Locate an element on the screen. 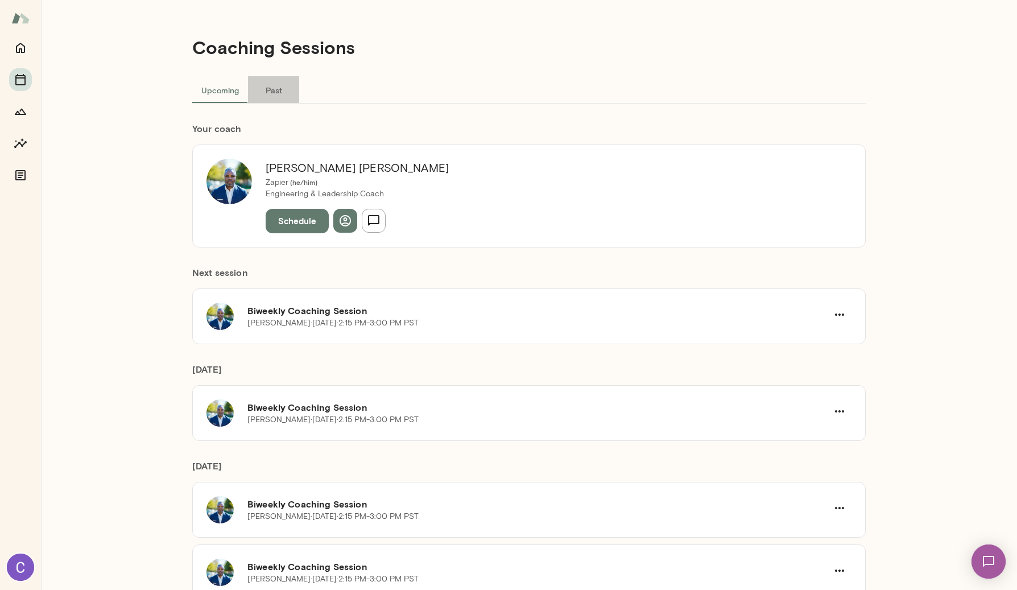 The image size is (1017, 590). img: Mento is located at coordinates (20, 18).